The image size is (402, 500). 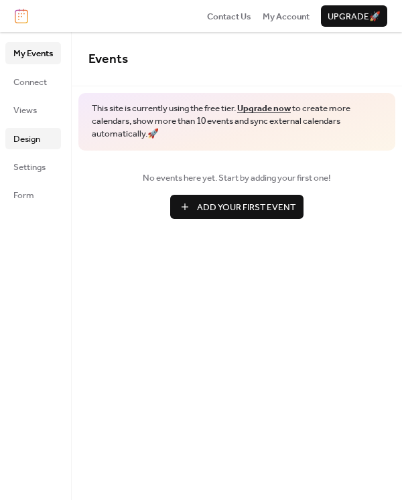 What do you see at coordinates (29, 167) in the screenshot?
I see `span: Settings` at bounding box center [29, 167].